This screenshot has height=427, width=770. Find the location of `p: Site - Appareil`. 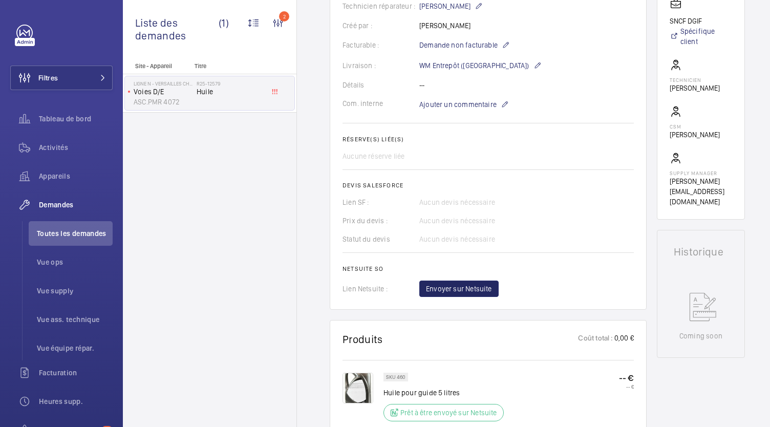

p: Site - Appareil is located at coordinates (157, 66).